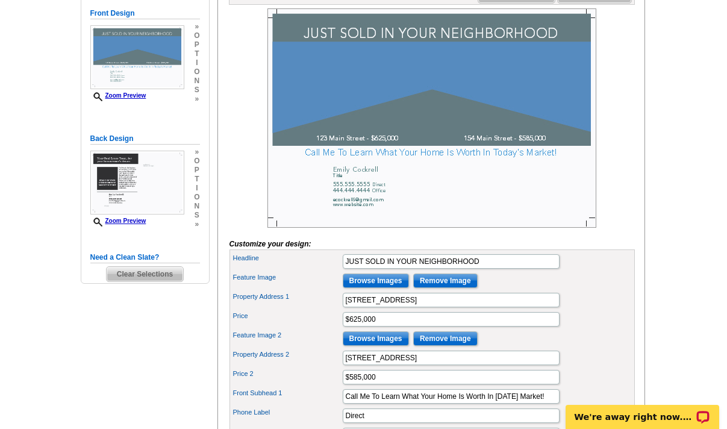 The width and height of the screenshot is (727, 429). What do you see at coordinates (271, 244) in the screenshot?
I see `i: Customize your design:` at bounding box center [271, 244].